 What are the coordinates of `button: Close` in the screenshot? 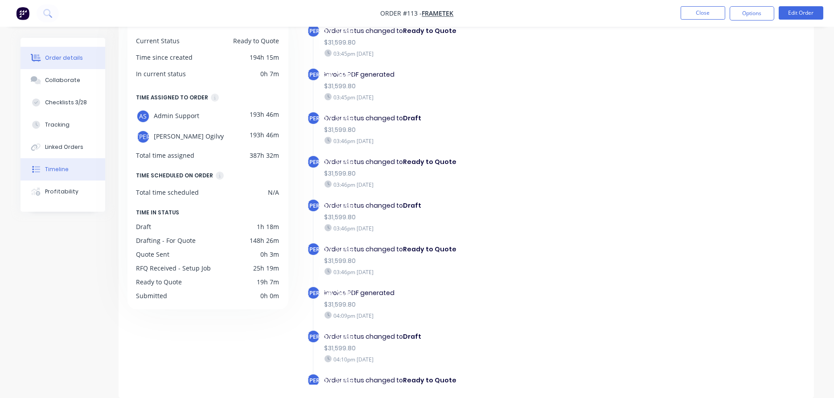 It's located at (703, 13).